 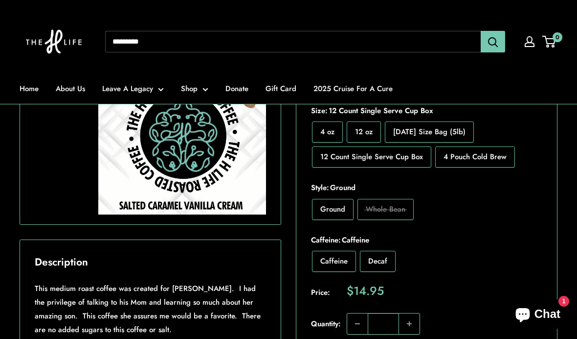 I want to click on span: 0, so click(x=558, y=37).